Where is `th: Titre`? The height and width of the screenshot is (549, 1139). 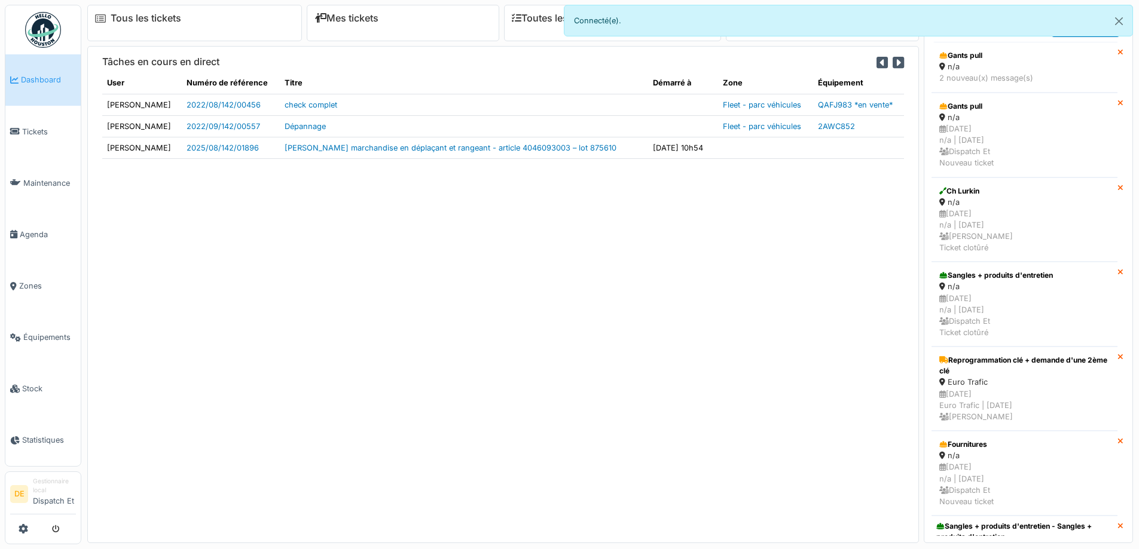
th: Titre is located at coordinates (464, 83).